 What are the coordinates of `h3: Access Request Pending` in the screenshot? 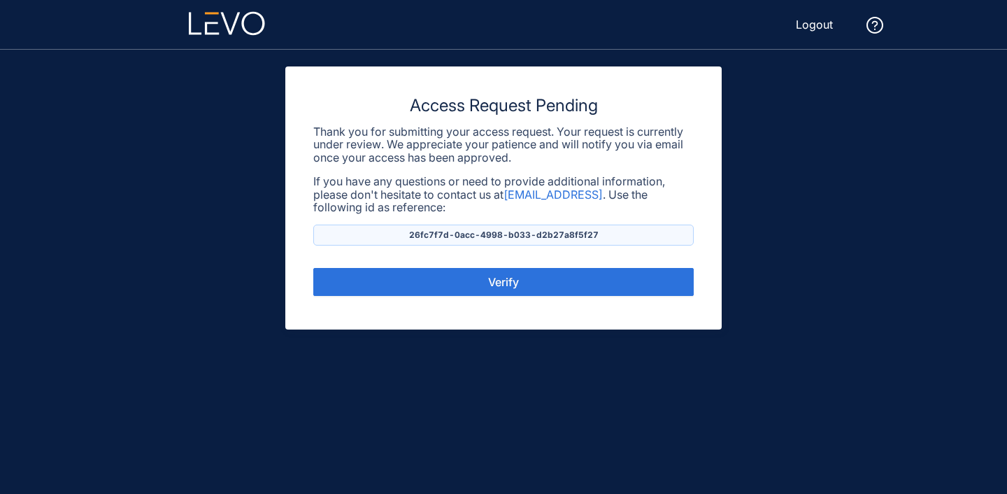 It's located at (504, 106).